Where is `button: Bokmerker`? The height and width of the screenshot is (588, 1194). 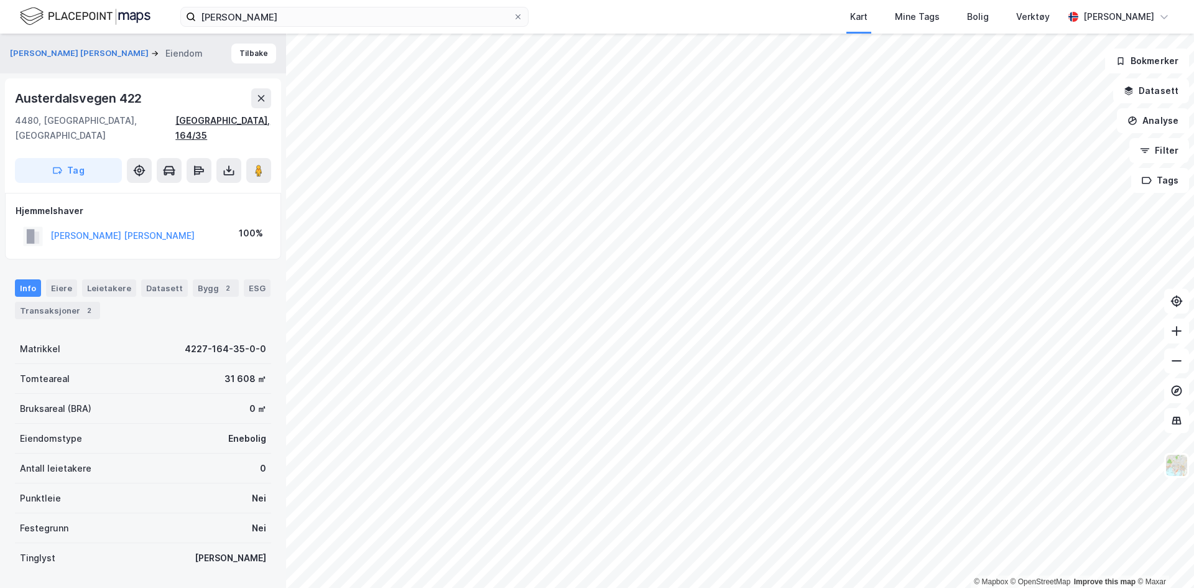
button: Bokmerker is located at coordinates (1147, 61).